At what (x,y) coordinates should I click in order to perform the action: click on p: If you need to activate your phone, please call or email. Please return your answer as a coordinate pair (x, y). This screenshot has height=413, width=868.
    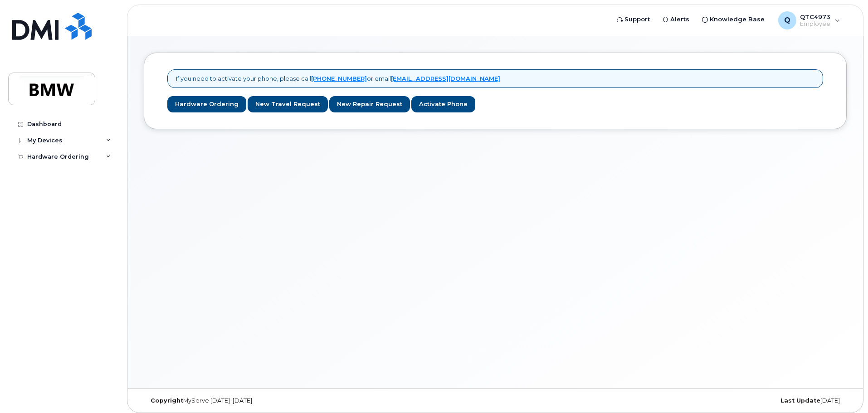
    Looking at the image, I should click on (338, 78).